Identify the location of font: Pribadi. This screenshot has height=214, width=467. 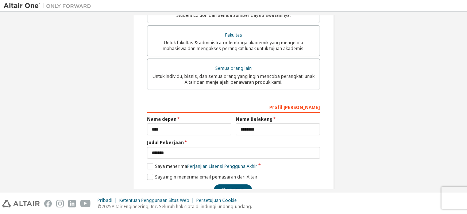
(105, 200).